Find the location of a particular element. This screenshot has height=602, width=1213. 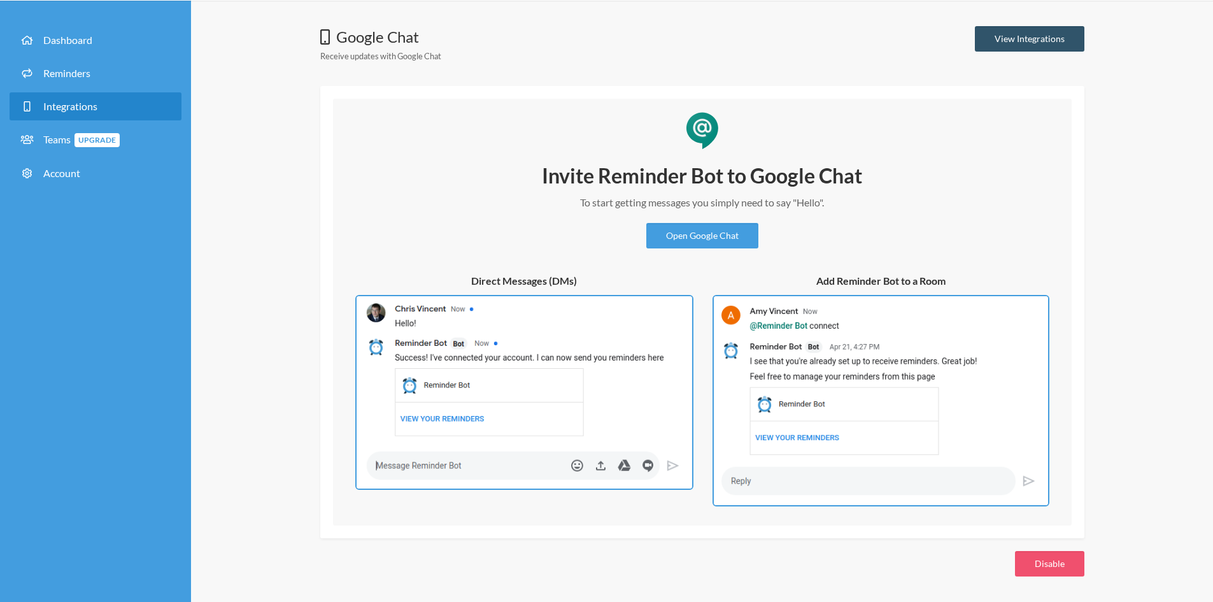

a: Integrations is located at coordinates (96, 106).